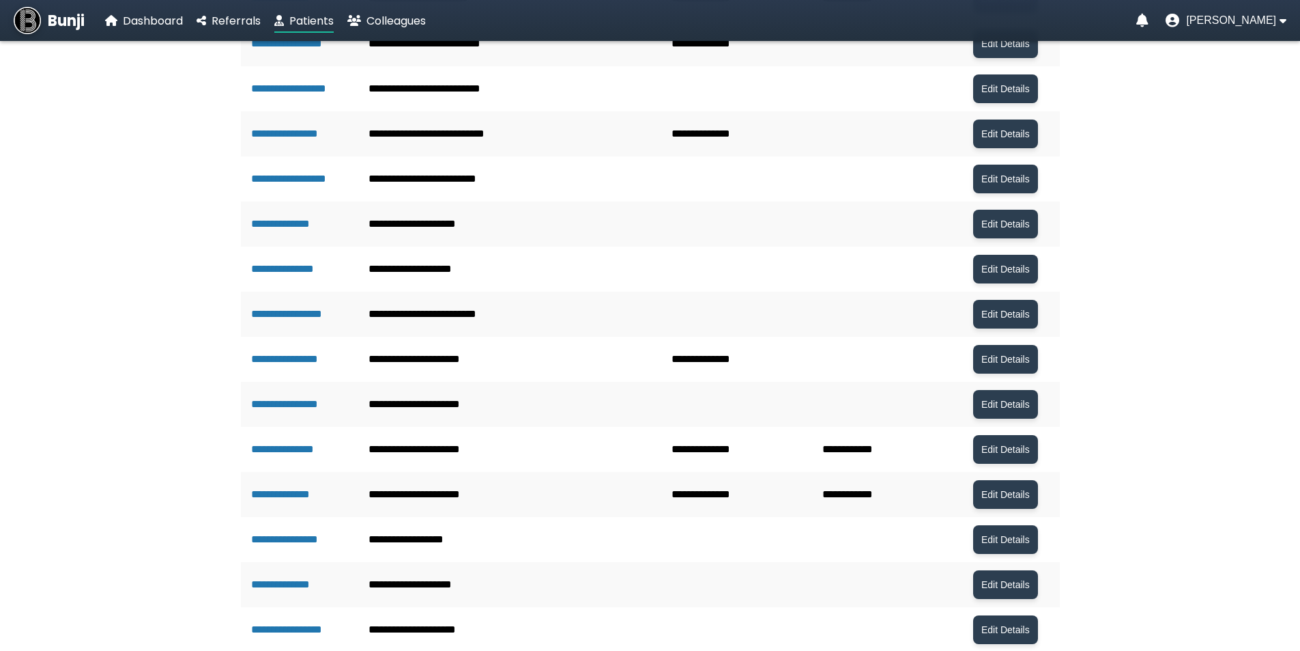  What do you see at coordinates (1226, 20) in the screenshot?
I see `button: User menu` at bounding box center [1226, 20].